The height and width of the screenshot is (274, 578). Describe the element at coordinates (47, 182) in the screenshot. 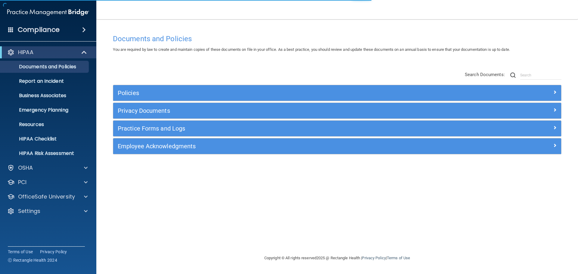

I see `a: PCI` at that location.